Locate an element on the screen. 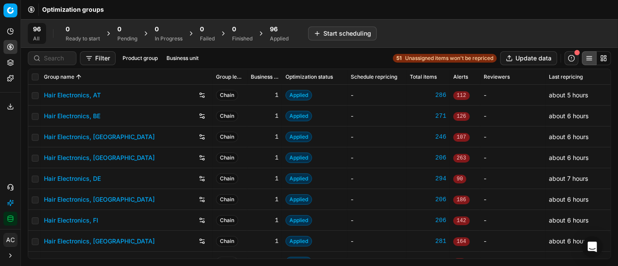  span: 142 is located at coordinates (462, 221).